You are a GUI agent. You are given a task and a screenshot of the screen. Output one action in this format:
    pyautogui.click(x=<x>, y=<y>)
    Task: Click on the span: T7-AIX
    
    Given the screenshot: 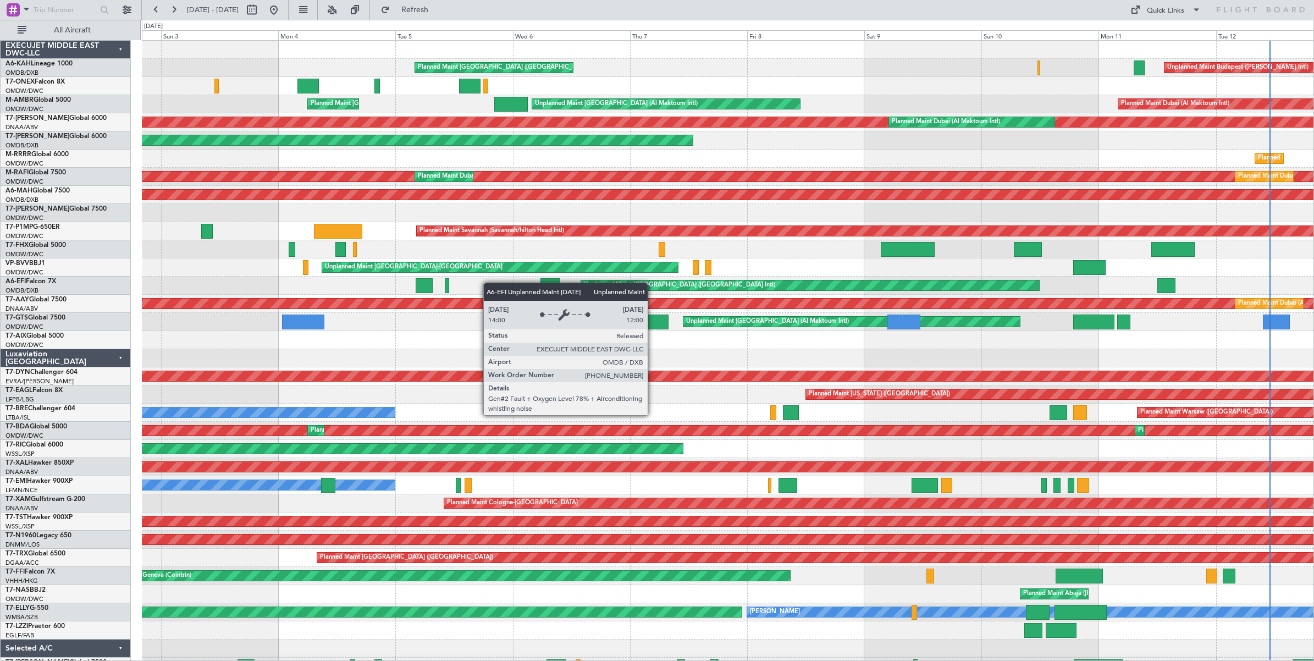 What is the action you would take?
    pyautogui.click(x=16, y=336)
    